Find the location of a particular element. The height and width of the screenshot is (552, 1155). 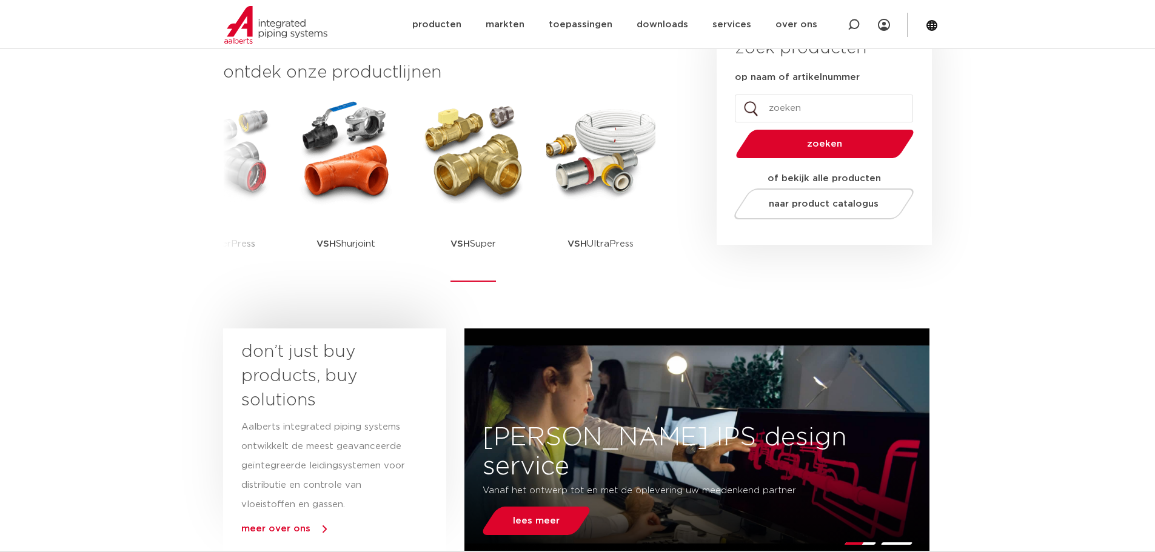

a: lees meer is located at coordinates (537, 521).